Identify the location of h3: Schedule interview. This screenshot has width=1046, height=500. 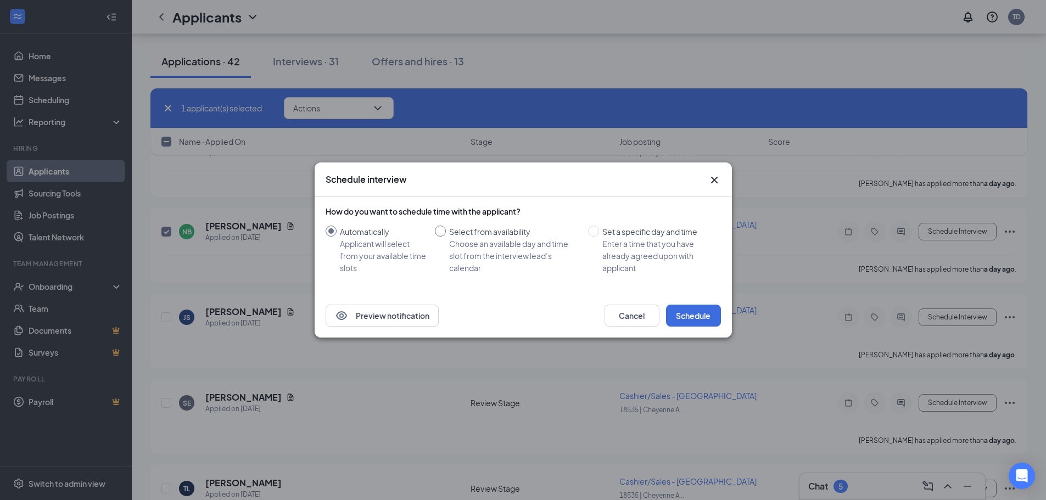
(366, 180).